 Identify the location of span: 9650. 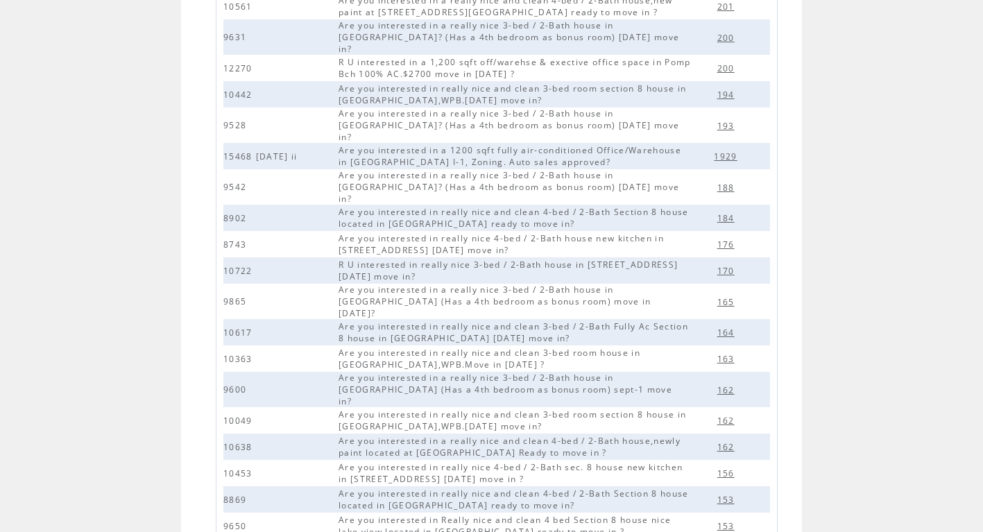
(236, 526).